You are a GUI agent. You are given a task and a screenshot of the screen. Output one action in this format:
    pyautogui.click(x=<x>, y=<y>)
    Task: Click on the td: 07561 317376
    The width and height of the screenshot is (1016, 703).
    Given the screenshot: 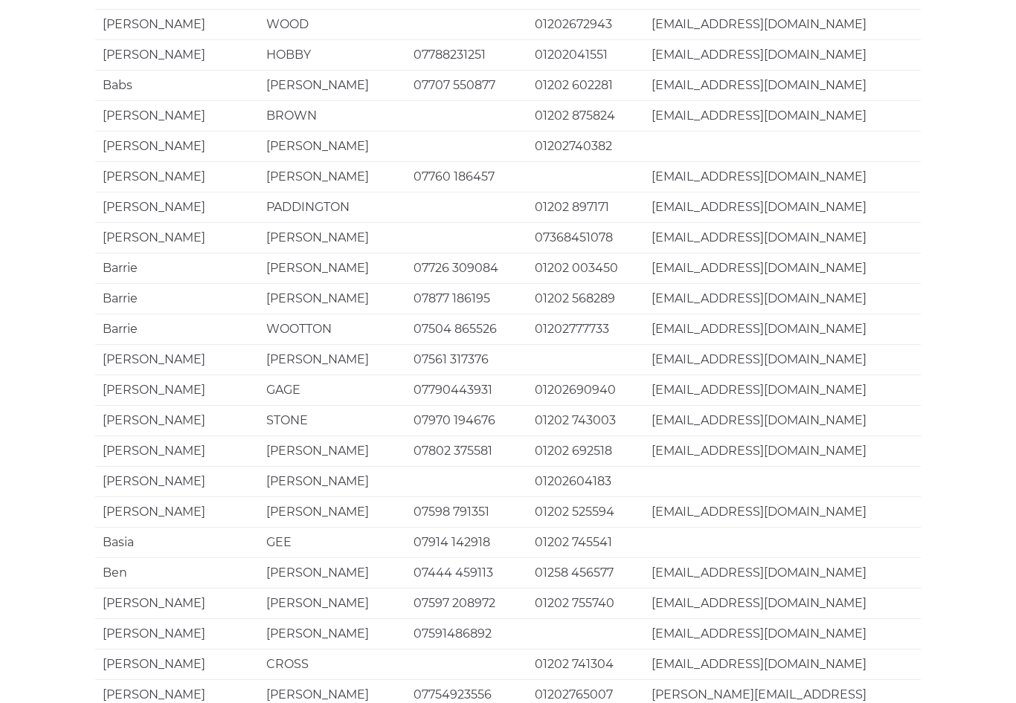 What is the action you would take?
    pyautogui.click(x=466, y=359)
    